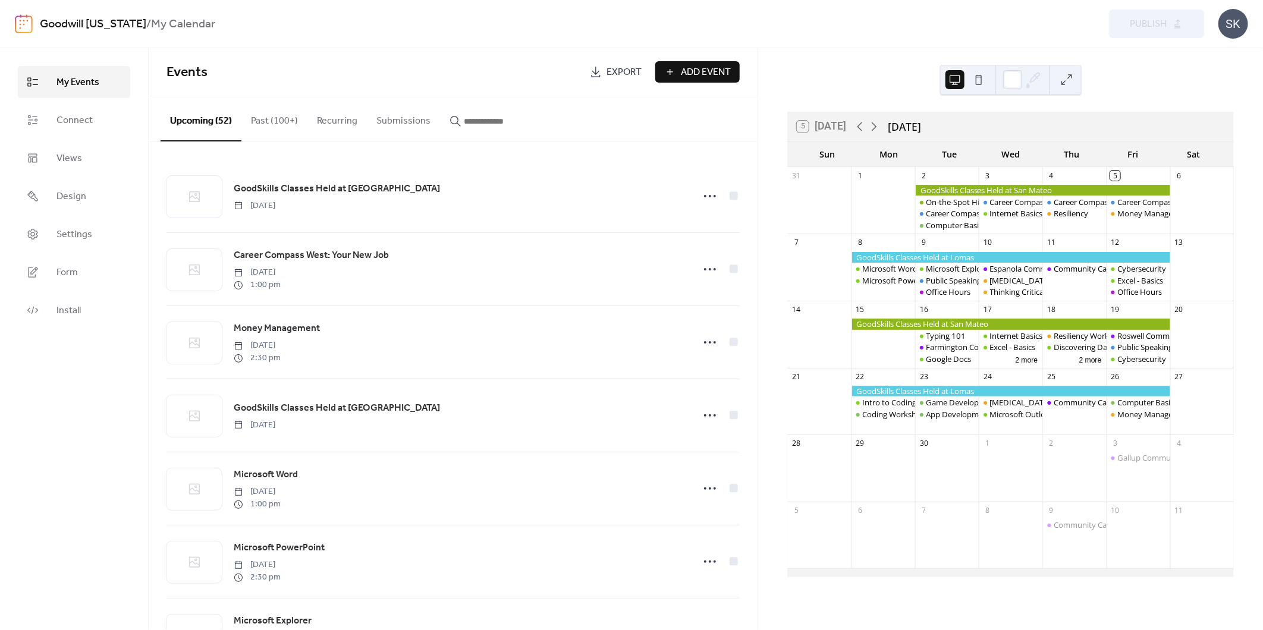  What do you see at coordinates (1138, 202) in the screenshot?
I see `div: Career Compass West: Your New Job` at bounding box center [1138, 202].